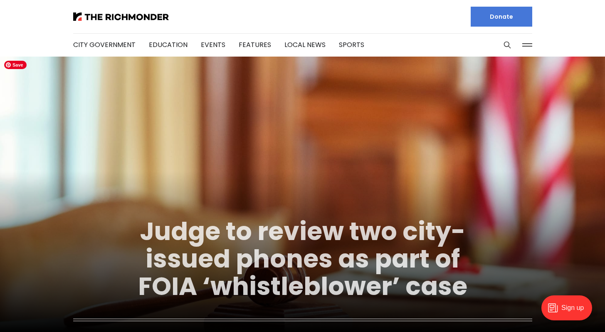  What do you see at coordinates (255, 45) in the screenshot?
I see `a: Features` at bounding box center [255, 45].